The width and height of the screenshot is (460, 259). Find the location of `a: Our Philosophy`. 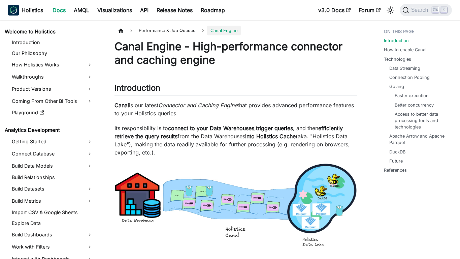

a: Our Philosophy is located at coordinates (52, 53).